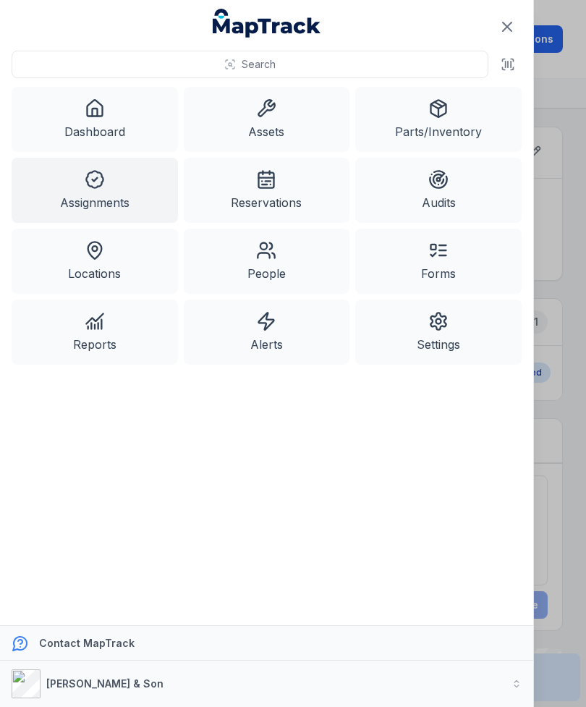 The width and height of the screenshot is (586, 707). Describe the element at coordinates (267, 119) in the screenshot. I see `a: Assets` at that location.